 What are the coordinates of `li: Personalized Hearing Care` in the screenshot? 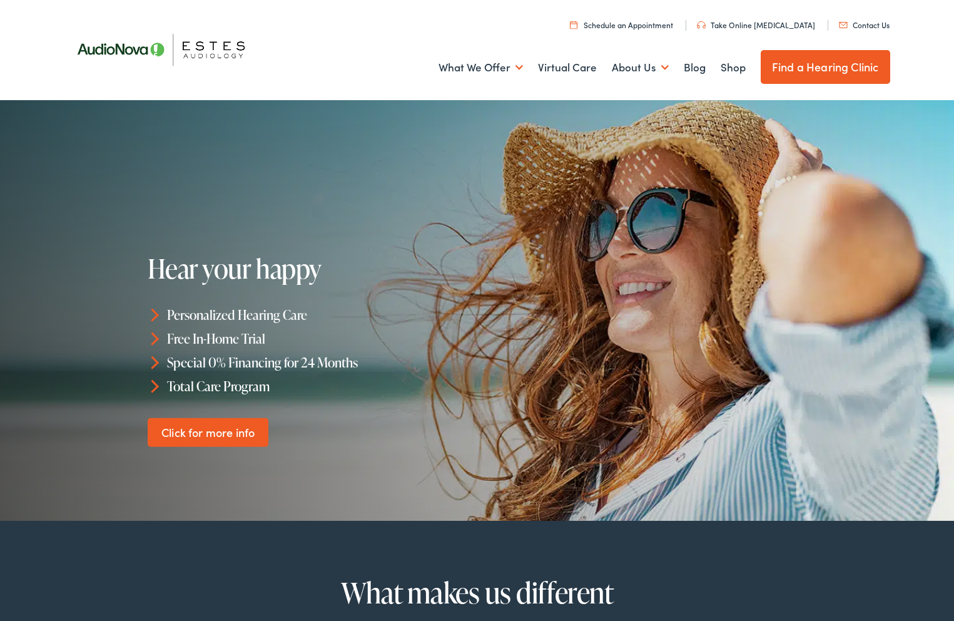 It's located at (315, 315).